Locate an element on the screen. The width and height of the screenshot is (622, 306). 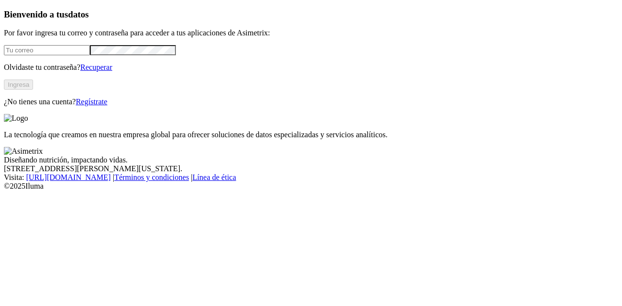
h3: Bienvenido a tus is located at coordinates (311, 15).